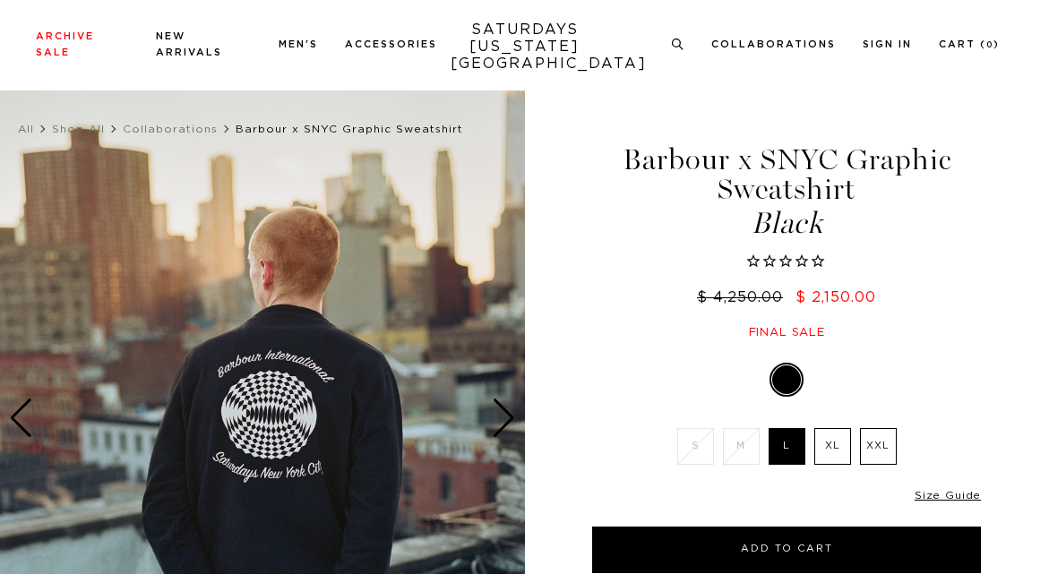 This screenshot has height=574, width=1049. I want to click on h1: Barbour x SNYC Graphic Sweatshirt, so click(786, 192).